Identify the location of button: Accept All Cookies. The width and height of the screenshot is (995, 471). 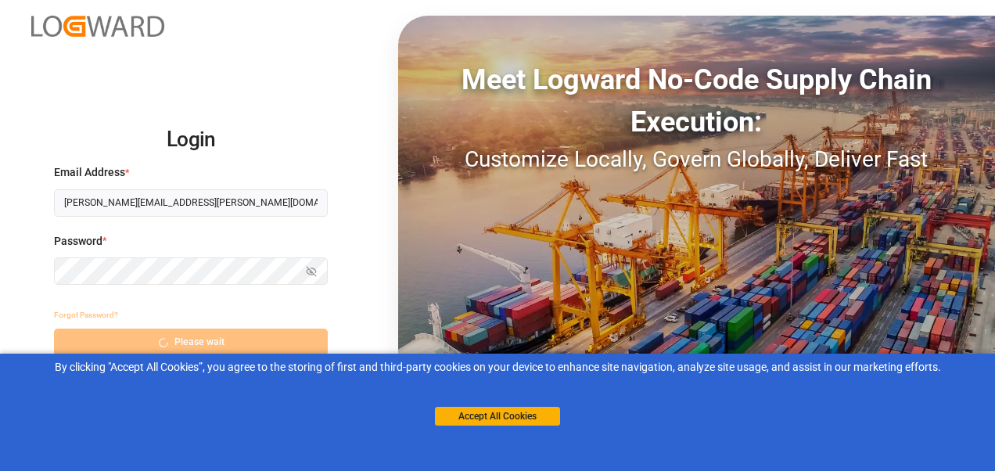
(497, 416).